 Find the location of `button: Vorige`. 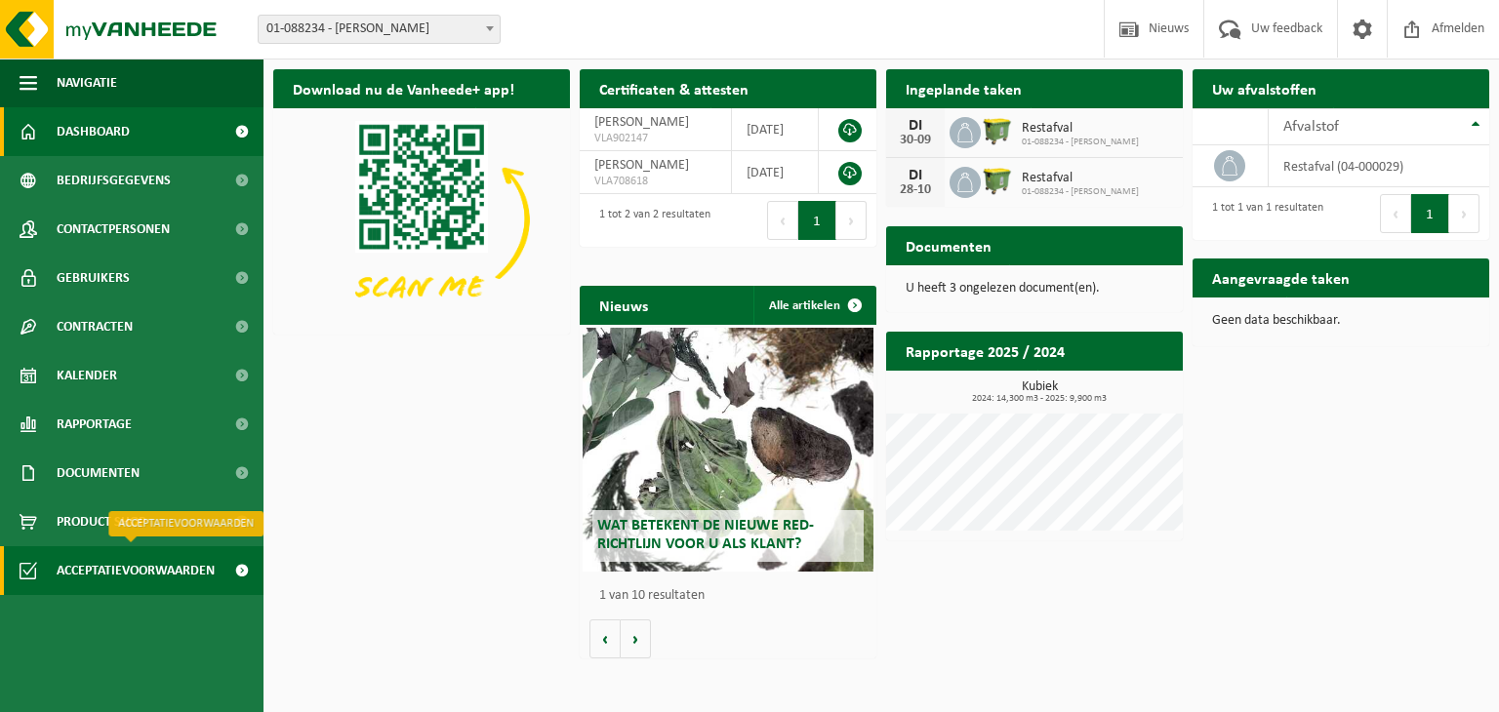

button: Vorige is located at coordinates (605, 639).